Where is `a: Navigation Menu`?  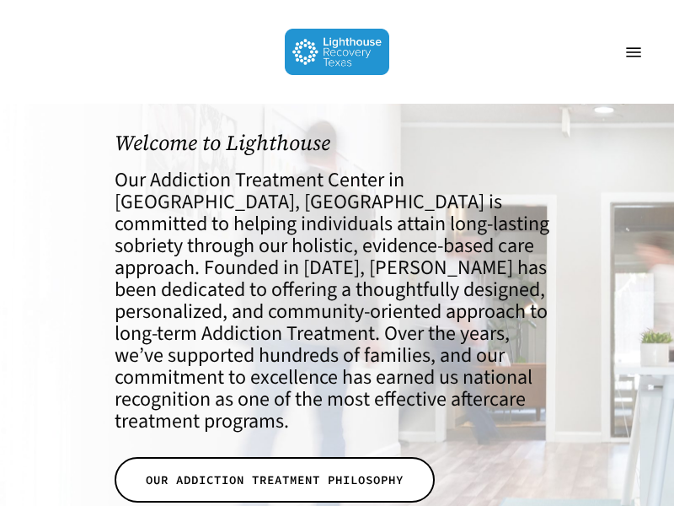
a: Navigation Menu is located at coordinates (634, 52).